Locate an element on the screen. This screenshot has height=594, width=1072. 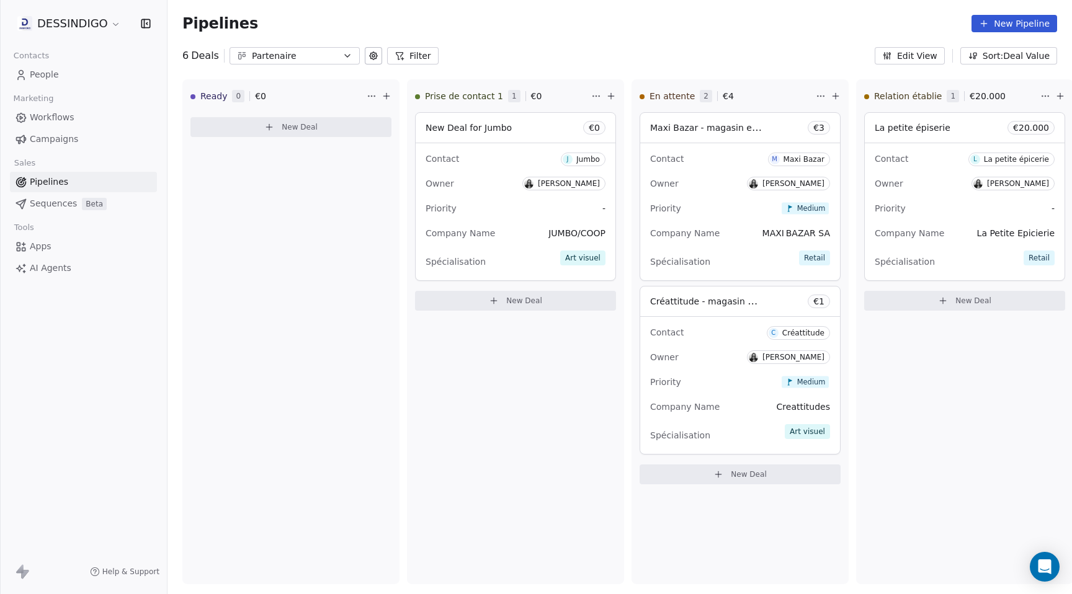
span: € 3 is located at coordinates (819, 128).